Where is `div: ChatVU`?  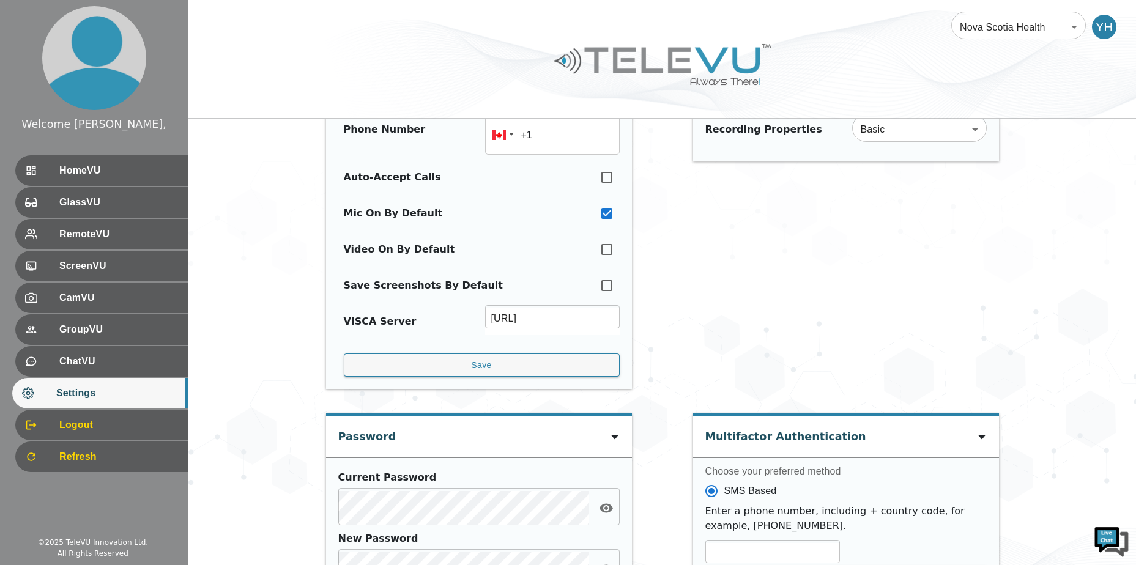
div: ChatVU is located at coordinates (102, 362).